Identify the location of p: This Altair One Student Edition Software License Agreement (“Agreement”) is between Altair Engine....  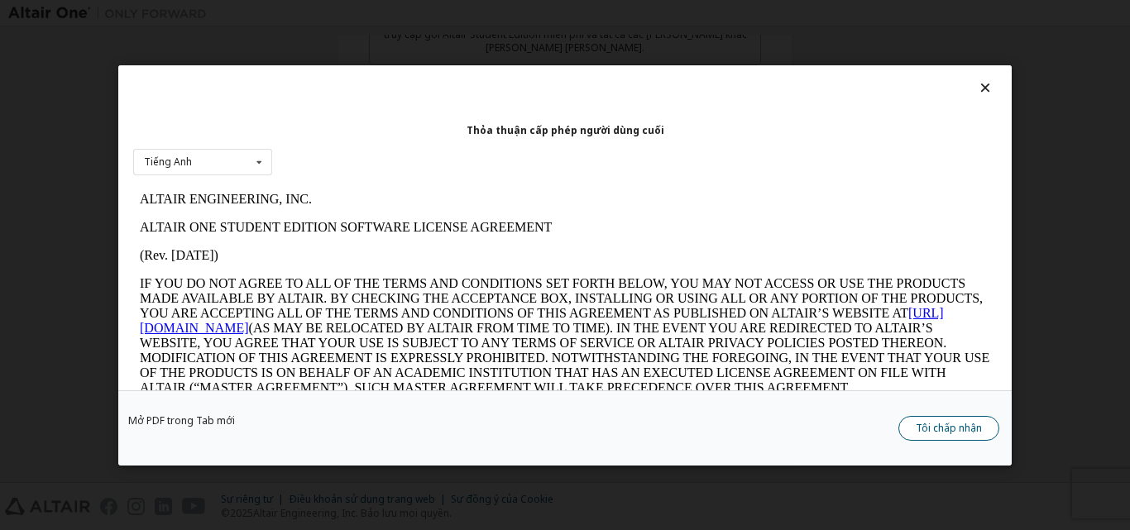
(432, 253).